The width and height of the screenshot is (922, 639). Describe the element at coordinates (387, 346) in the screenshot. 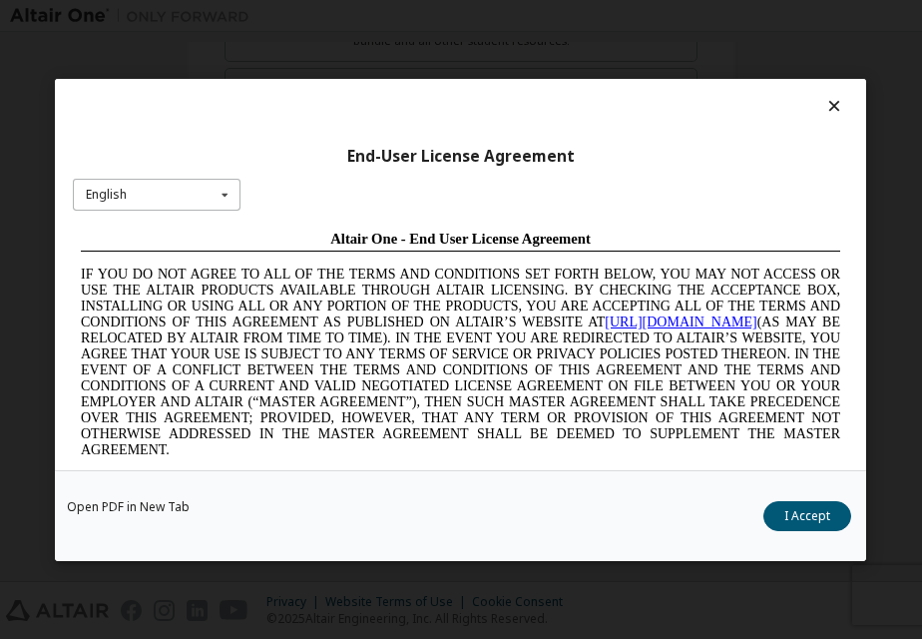

I see `span: Lore Ipsumd Sit Ame Cons Adipisc Elitseddo (“Eiusmodte”) in utlabor Etdolo Magnaaliqua Eni. (“Adm...` at that location.